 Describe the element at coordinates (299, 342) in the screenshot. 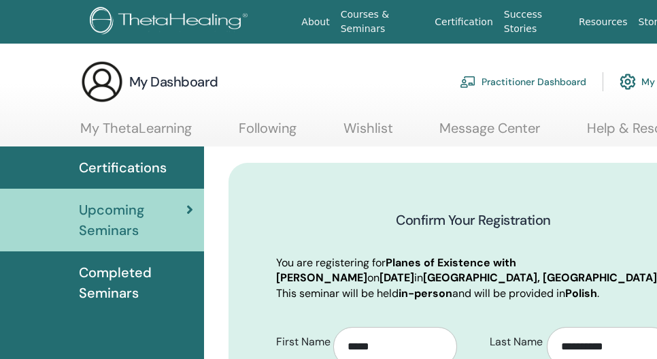

I see `label: First Name` at that location.